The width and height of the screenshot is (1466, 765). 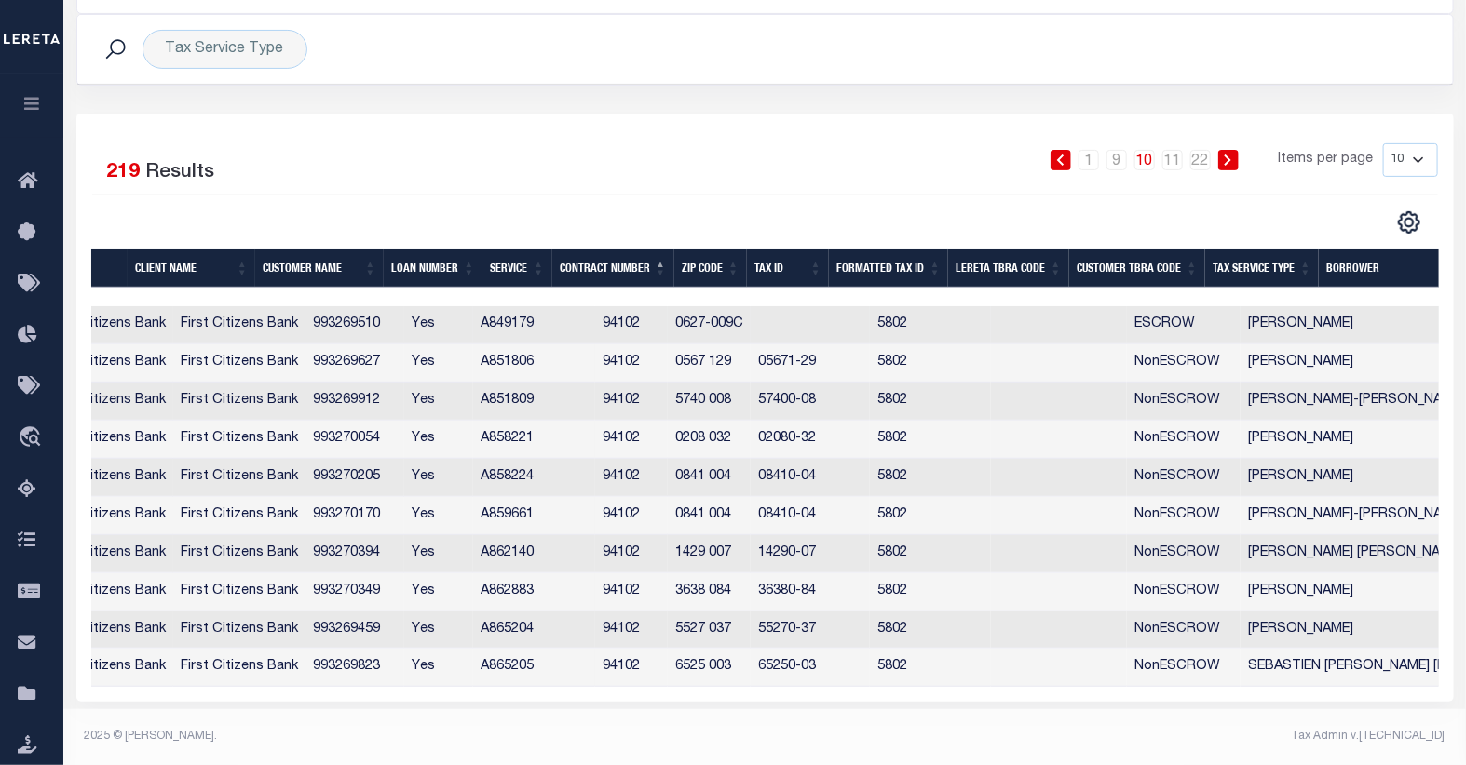 What do you see at coordinates (1262, 268) in the screenshot?
I see `th: Tax Service Type: activate to sort column ascending` at bounding box center [1262, 268].